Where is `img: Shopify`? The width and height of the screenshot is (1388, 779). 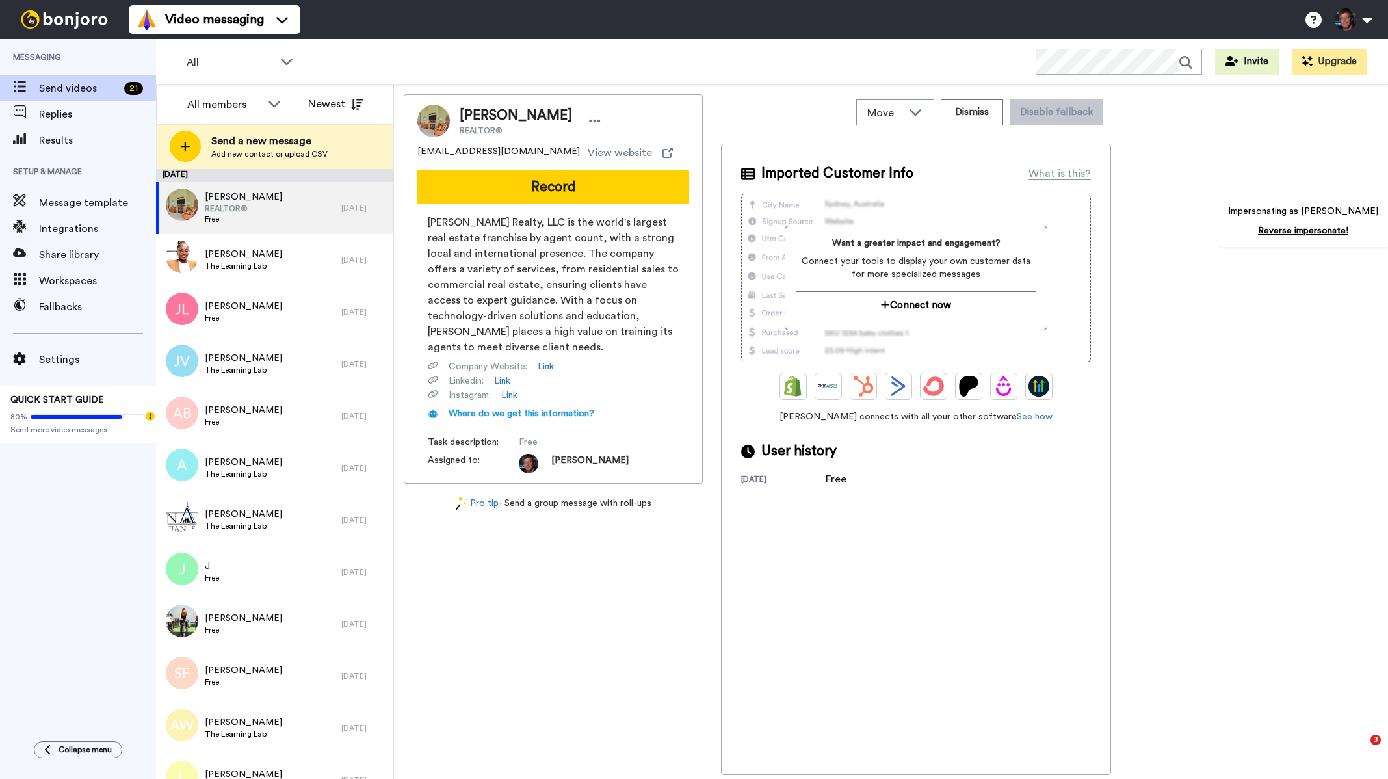 img: Shopify is located at coordinates (793, 386).